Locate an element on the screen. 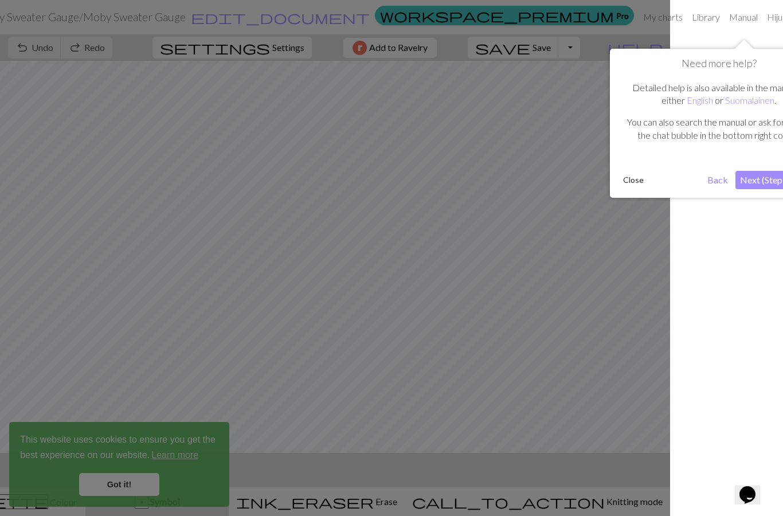 The image size is (783, 516). a: Suomalainen is located at coordinates (750, 100).